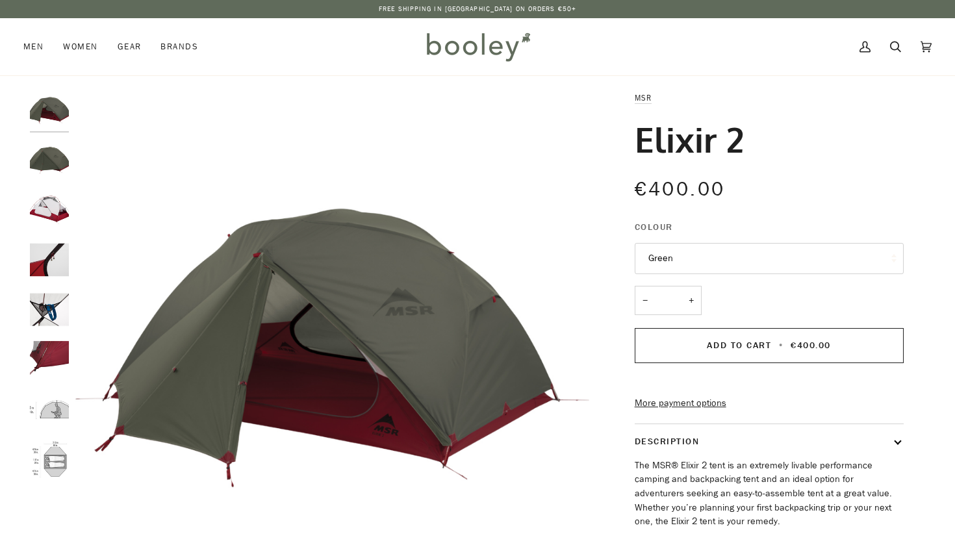  Describe the element at coordinates (643, 97) in the screenshot. I see `a: MSR` at that location.